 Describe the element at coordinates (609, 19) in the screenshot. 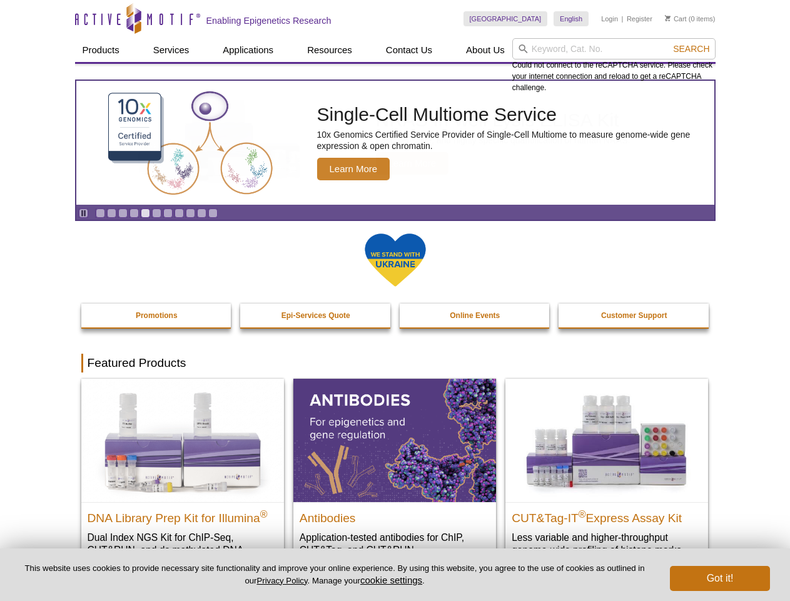

I see `a: Login` at that location.